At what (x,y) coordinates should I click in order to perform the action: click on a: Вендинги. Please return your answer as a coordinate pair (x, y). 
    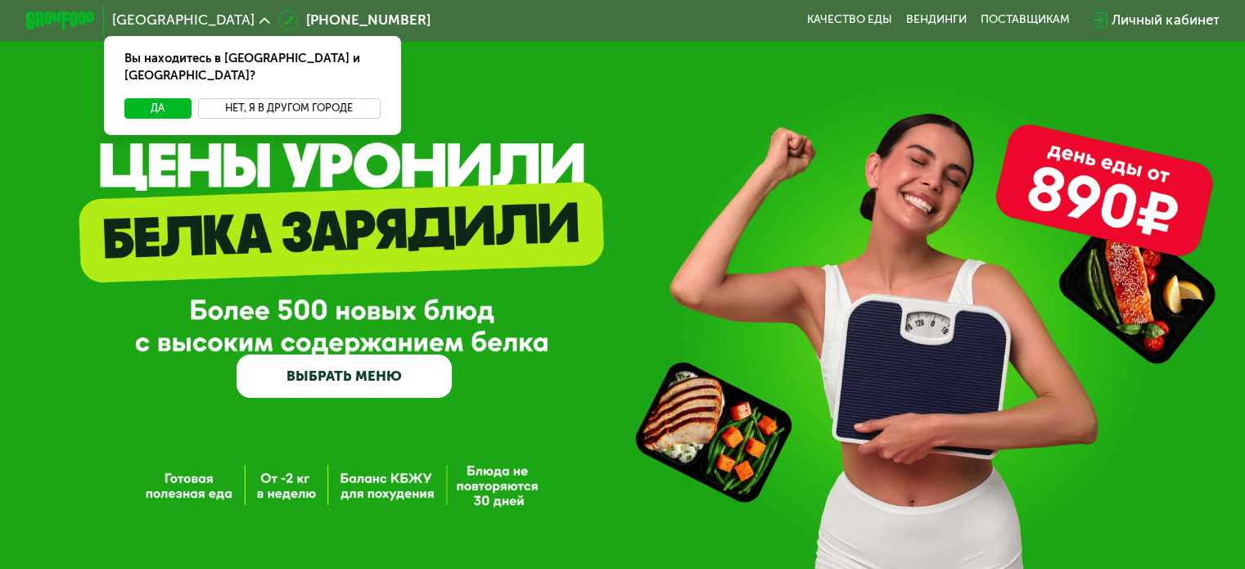
    Looking at the image, I should click on (937, 20).